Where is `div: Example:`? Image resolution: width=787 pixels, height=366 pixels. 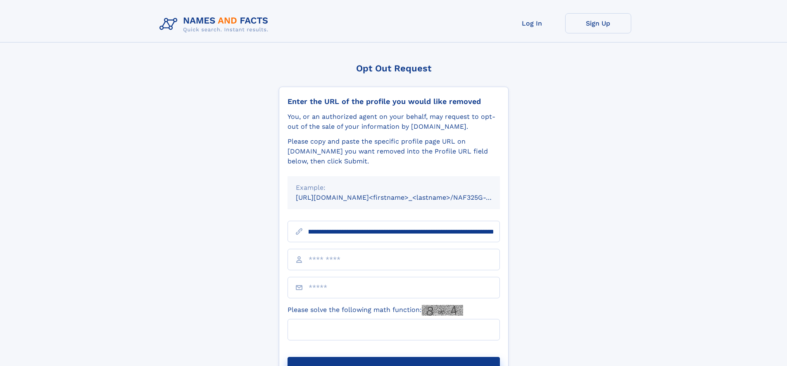
div: Example: is located at coordinates (394, 188).